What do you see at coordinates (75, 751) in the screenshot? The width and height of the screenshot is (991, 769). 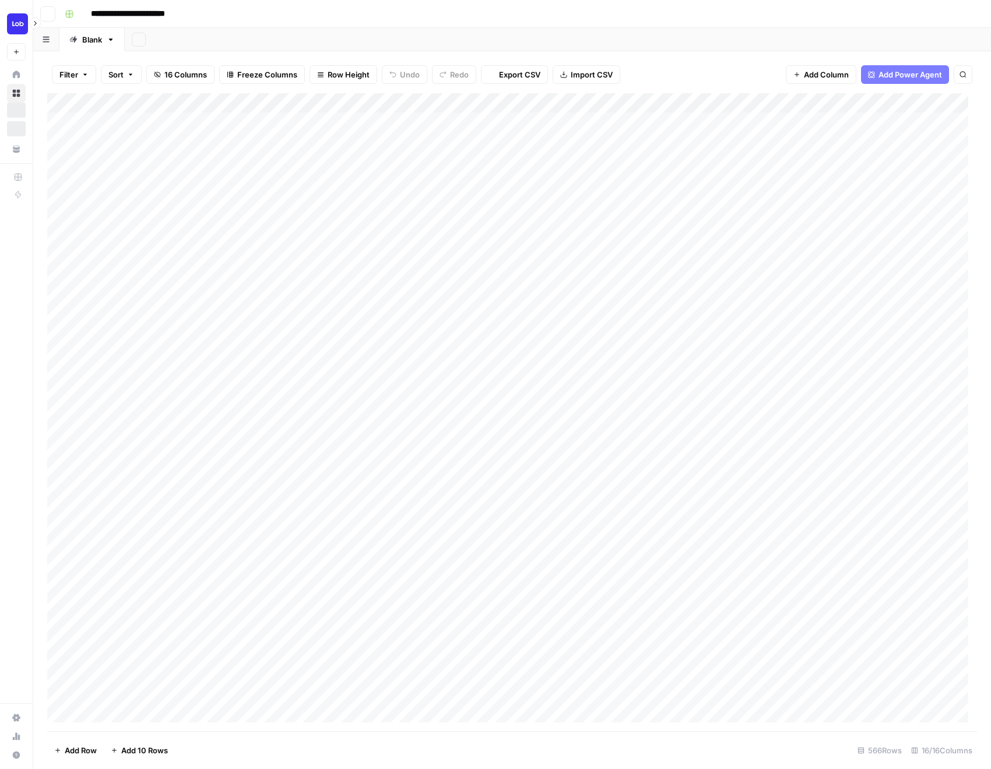 I see `button: Add Row` at bounding box center [75, 751].